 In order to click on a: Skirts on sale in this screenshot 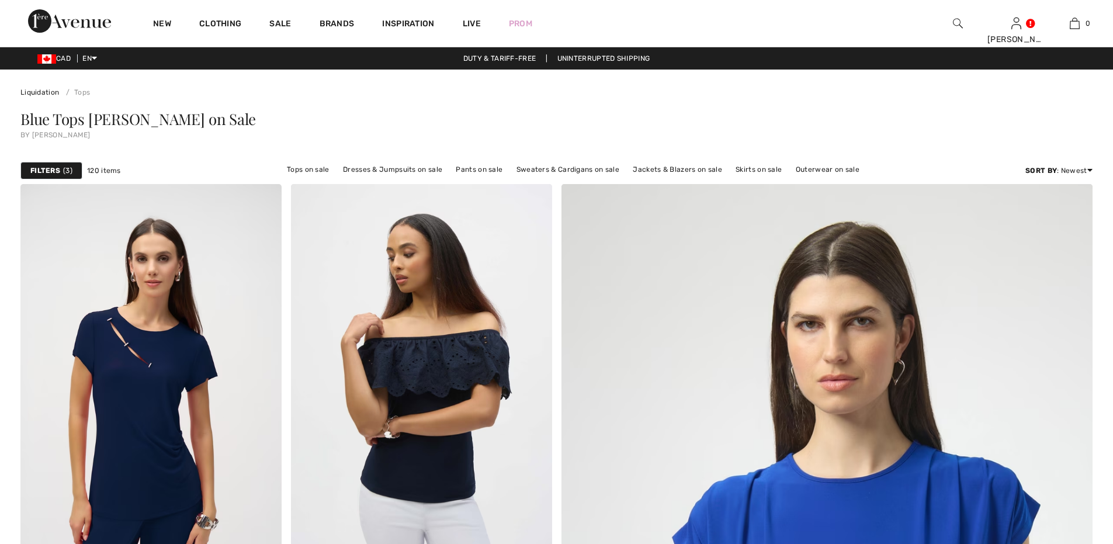, I will do `click(759, 169)`.